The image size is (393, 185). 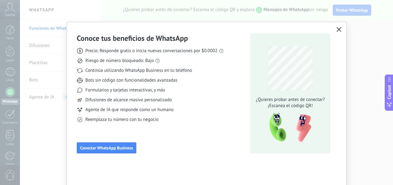 I want to click on span: Copilot, so click(x=389, y=92).